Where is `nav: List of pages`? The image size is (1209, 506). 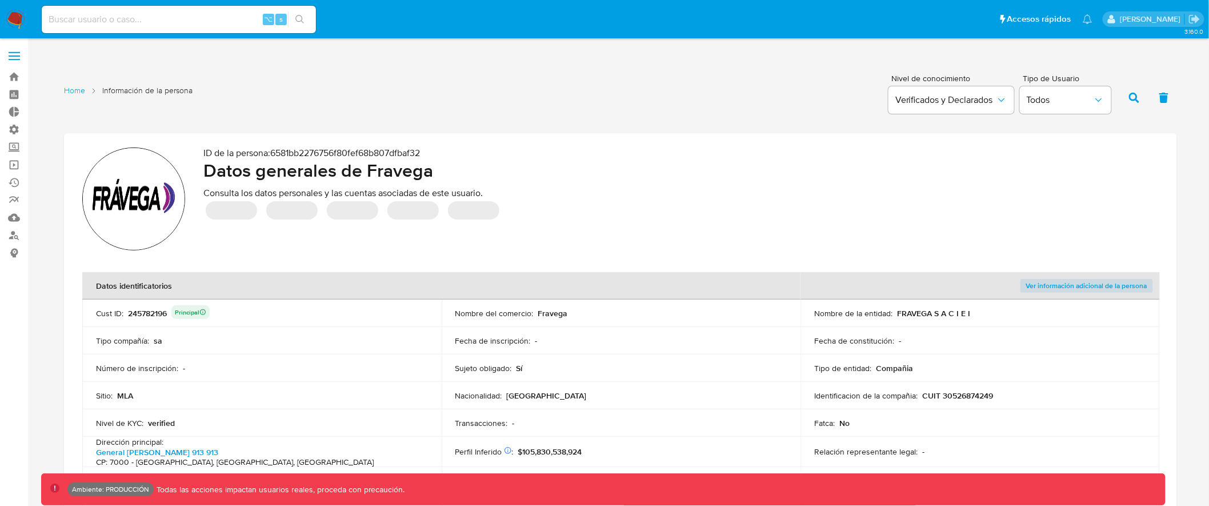
nav: List of pages is located at coordinates (128, 97).